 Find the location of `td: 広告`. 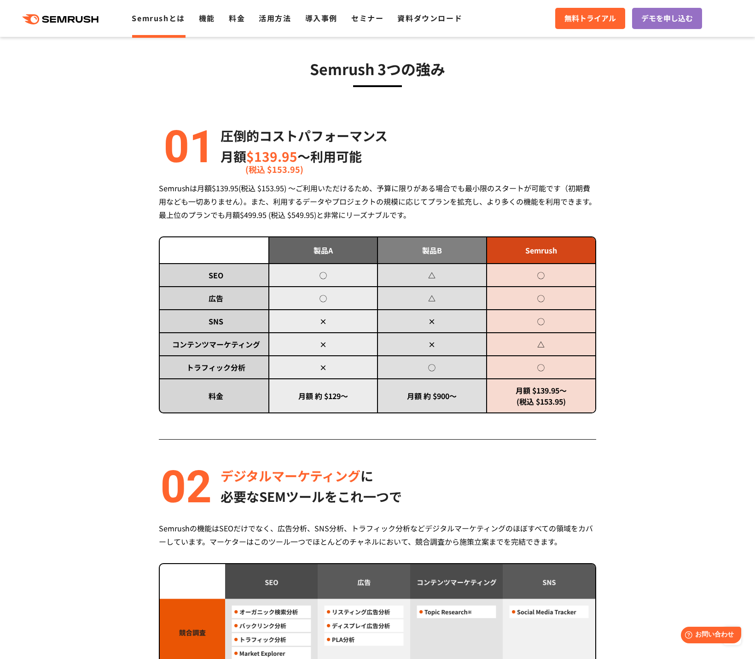

td: 広告 is located at coordinates (214, 298).